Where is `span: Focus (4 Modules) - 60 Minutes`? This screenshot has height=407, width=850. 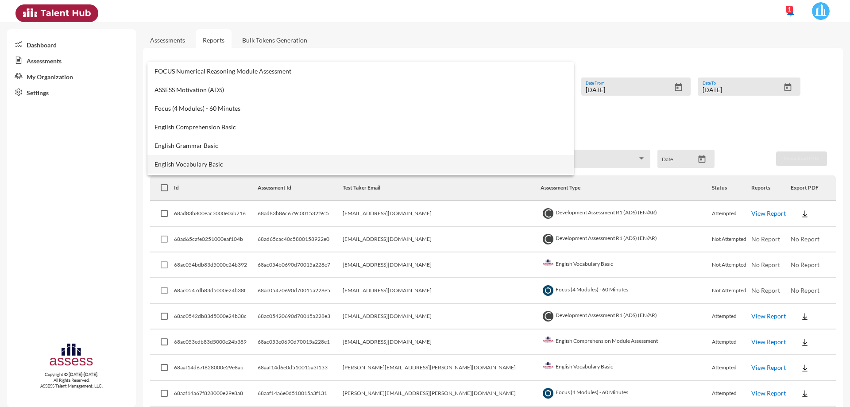
span: Focus (4 Modules) - 60 Minutes is located at coordinates (361, 109).